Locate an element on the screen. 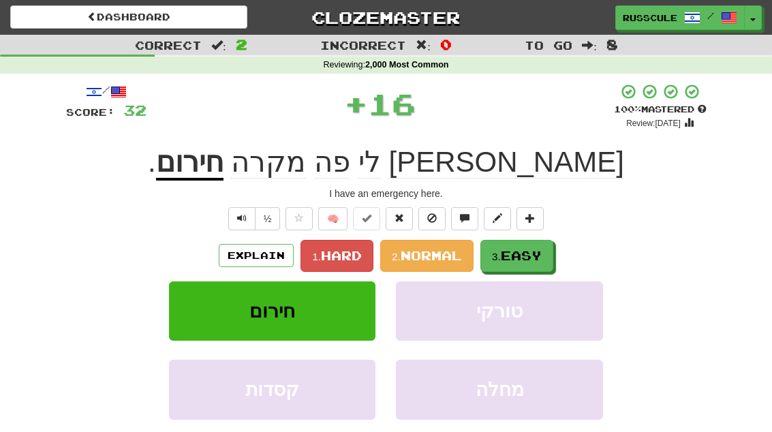 The width and height of the screenshot is (772, 432). span: טורקי is located at coordinates (500, 311).